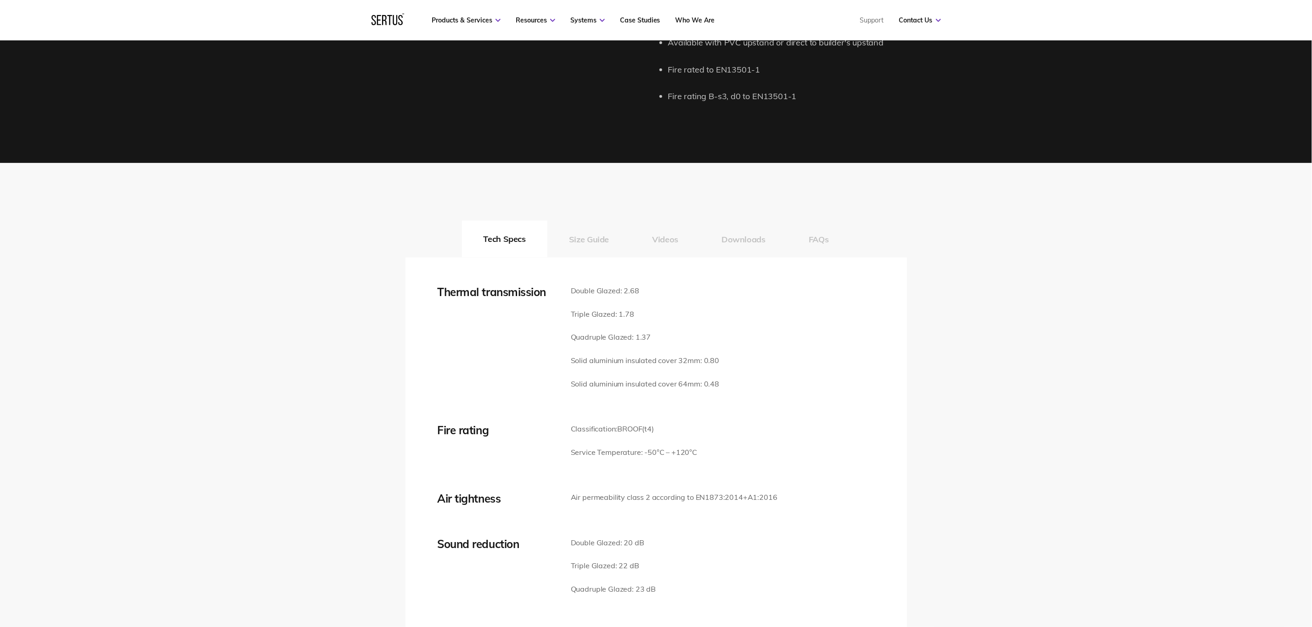 The height and width of the screenshot is (627, 1312). I want to click on p: Quadruple Glazed: 23 dB, so click(613, 590).